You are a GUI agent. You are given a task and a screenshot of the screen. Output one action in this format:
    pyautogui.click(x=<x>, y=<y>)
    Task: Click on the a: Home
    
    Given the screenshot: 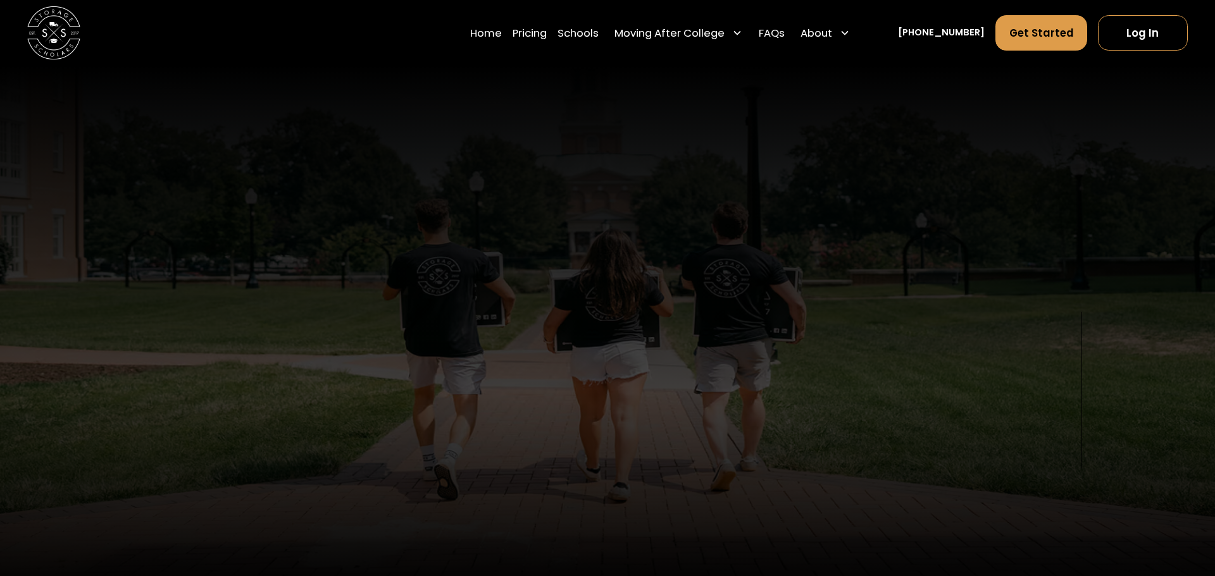 What is the action you would take?
    pyautogui.click(x=486, y=33)
    